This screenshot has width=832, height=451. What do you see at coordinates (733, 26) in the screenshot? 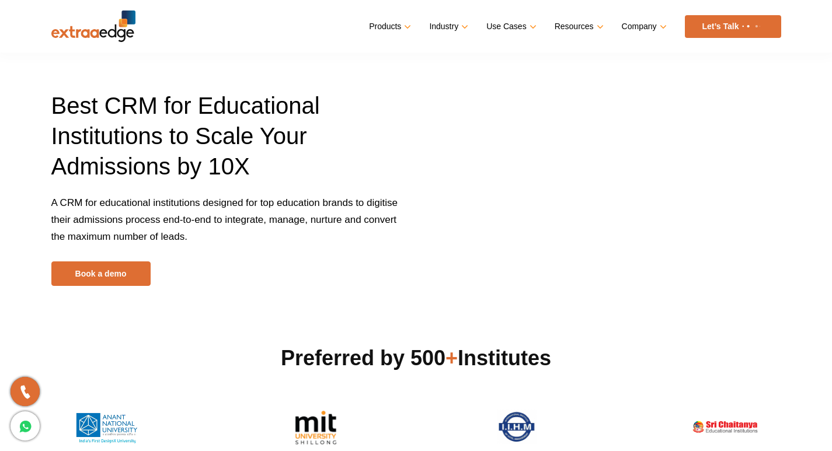
I see `a: Let’s Talk` at bounding box center [733, 26].